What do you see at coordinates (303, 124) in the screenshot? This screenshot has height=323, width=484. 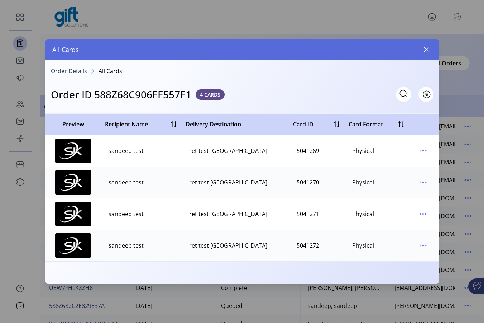 I see `span: Card ID` at bounding box center [303, 124].